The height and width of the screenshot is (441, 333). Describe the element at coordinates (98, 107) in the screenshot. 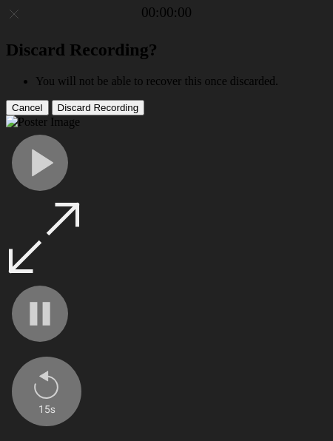

I see `button: Discard Recording` at that location.